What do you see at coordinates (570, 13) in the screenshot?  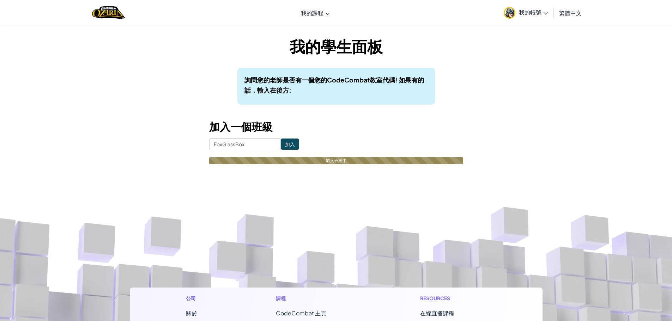 I see `a: 繁體中文` at bounding box center [570, 13].